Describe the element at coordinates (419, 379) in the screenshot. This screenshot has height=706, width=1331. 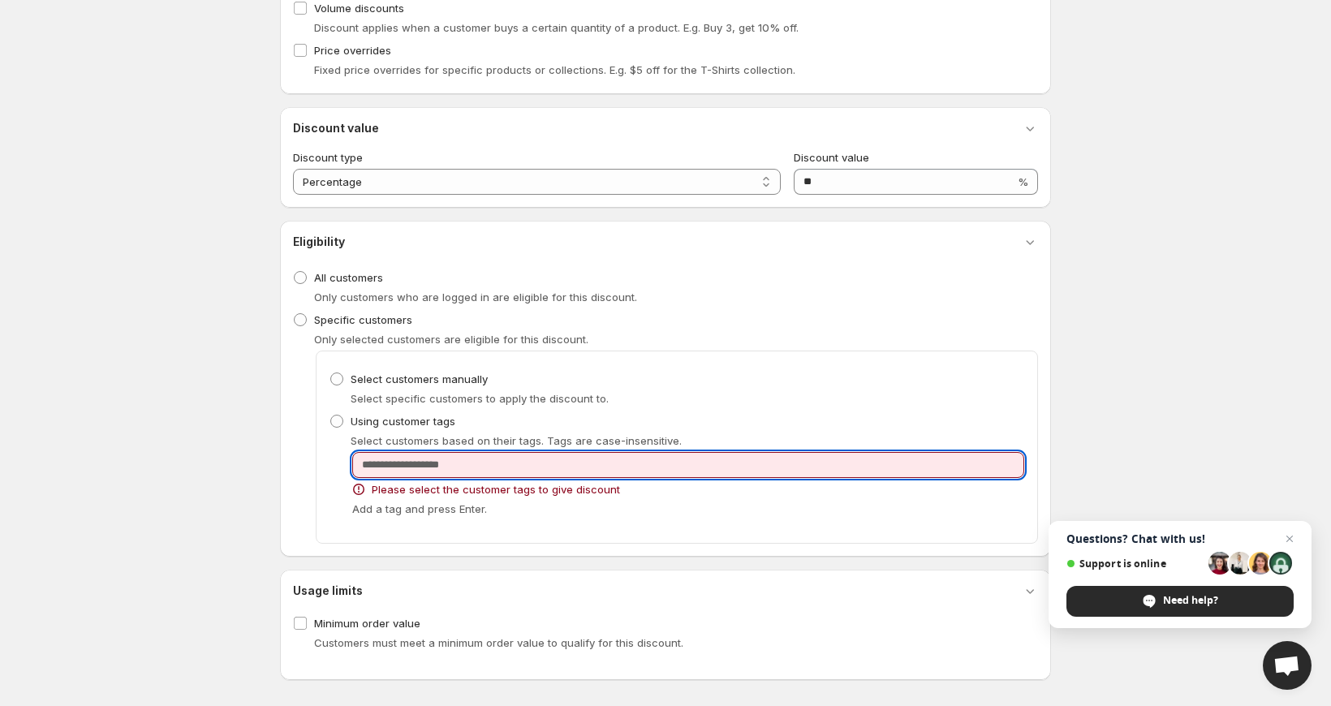
I see `span: Select customers manually` at that location.